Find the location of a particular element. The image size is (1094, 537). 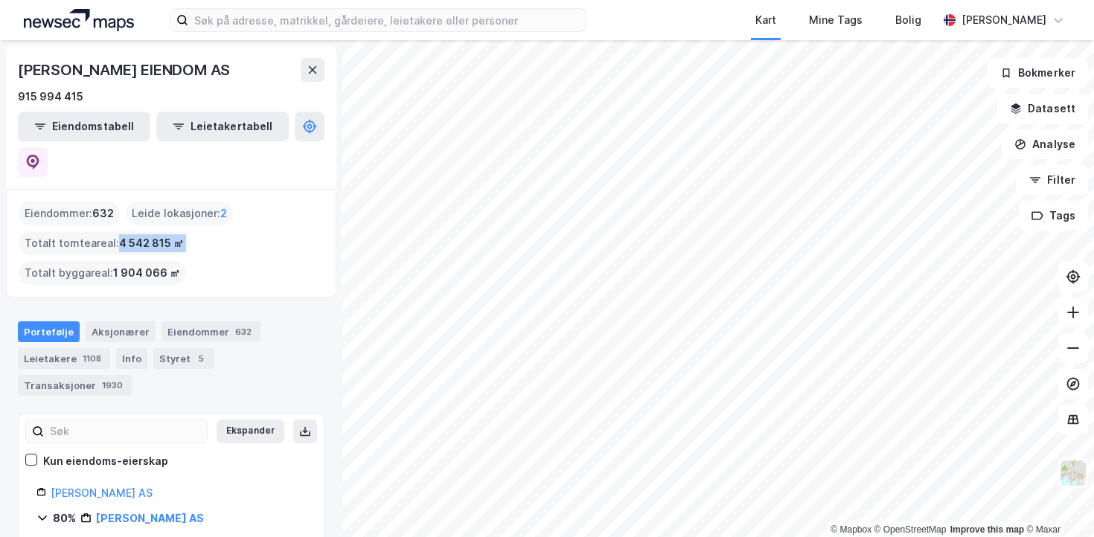

button: Bokmerker is located at coordinates (1038, 73).